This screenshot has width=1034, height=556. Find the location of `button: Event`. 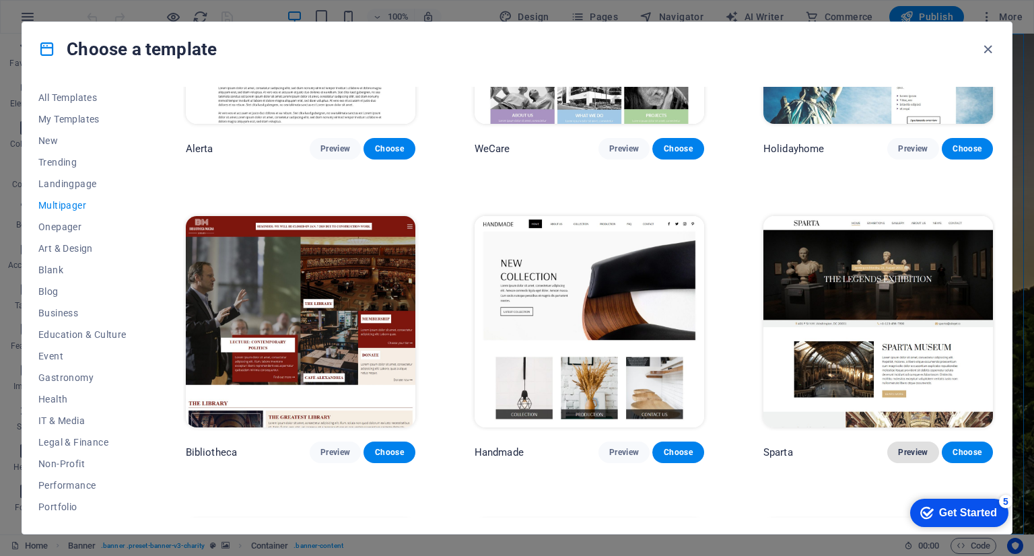

button: Event is located at coordinates (82, 356).